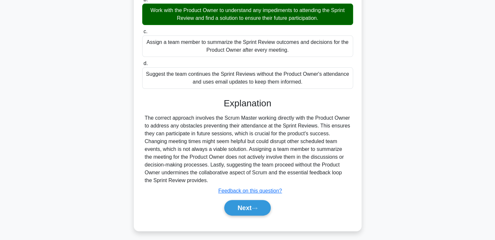 This screenshot has width=495, height=240. Describe the element at coordinates (248, 149) in the screenshot. I see `div: The correct approach involves the Scrum Master working directly with the Product Owner to address...` at that location.